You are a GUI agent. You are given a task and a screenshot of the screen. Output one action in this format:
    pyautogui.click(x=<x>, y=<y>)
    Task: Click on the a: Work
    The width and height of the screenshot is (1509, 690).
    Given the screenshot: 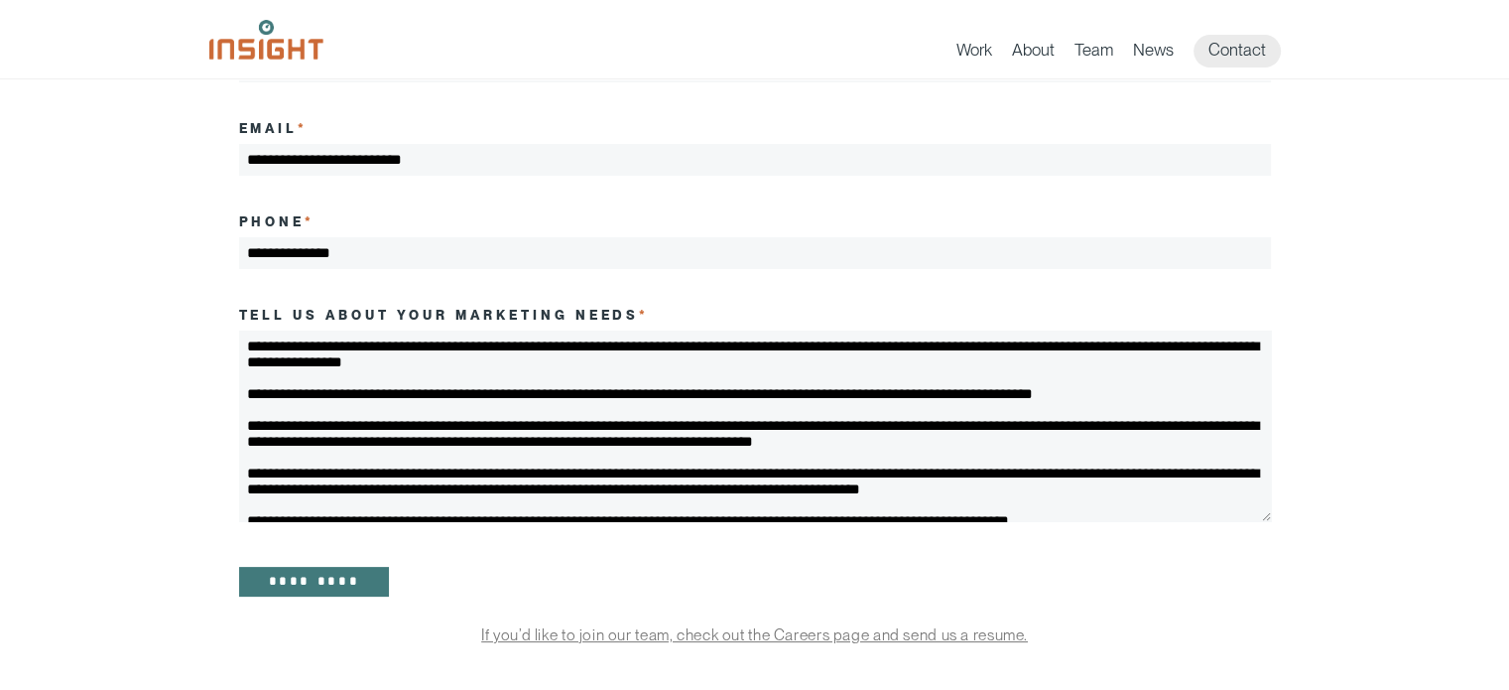 What is the action you would take?
    pyautogui.click(x=974, y=54)
    